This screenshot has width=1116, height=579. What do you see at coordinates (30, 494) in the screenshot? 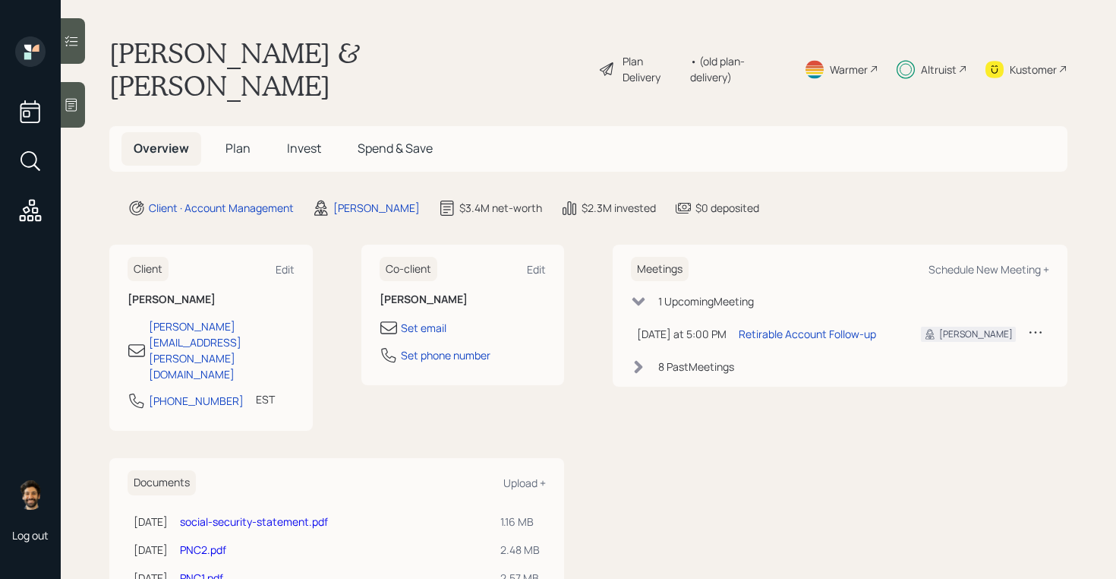
I see `img: eric-schwartz-headshot.png` at bounding box center [30, 494].